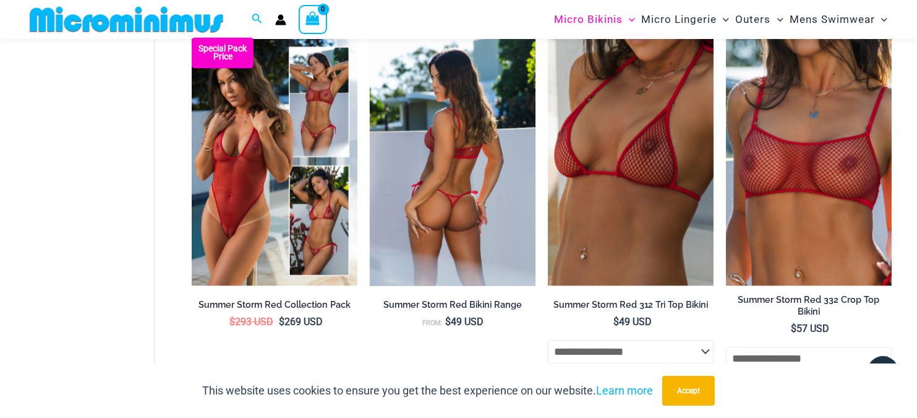  What do you see at coordinates (631, 304) in the screenshot?
I see `h2: Summer Storm Red 312 Tri Top Bikini` at bounding box center [631, 304].